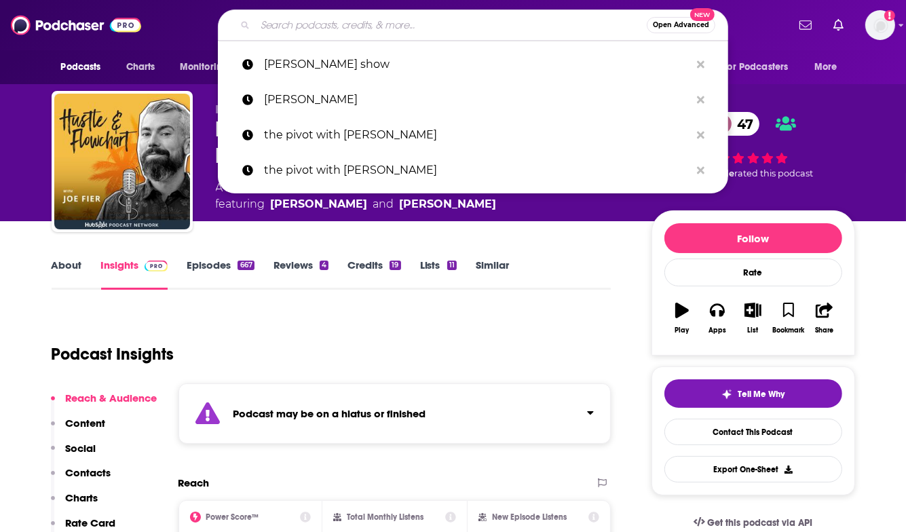 This screenshot has height=532, width=906. Describe the element at coordinates (439, 274) in the screenshot. I see `a: Lists11` at that location.